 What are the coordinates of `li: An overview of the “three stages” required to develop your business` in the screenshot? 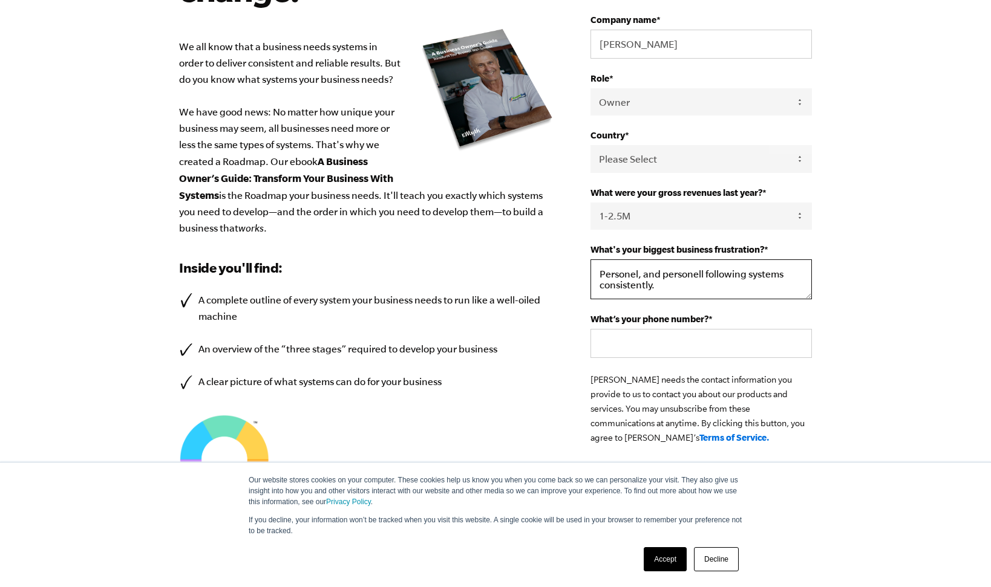 It's located at (366, 349).